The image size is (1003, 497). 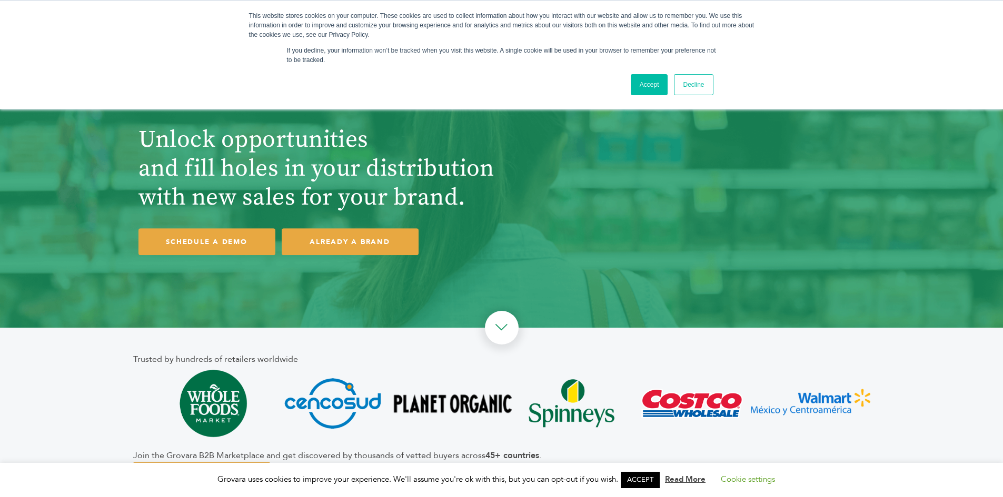 What do you see at coordinates (207, 242) in the screenshot?
I see `a: SCHEDULE A DEMO` at bounding box center [207, 242].